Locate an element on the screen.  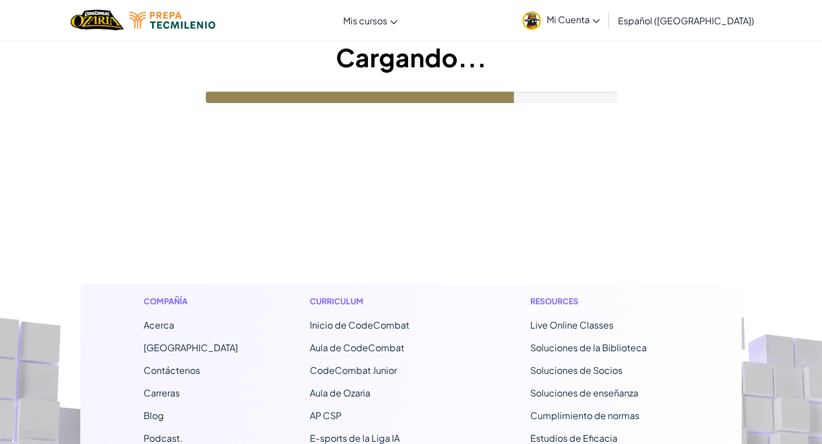
span: Contáctenos is located at coordinates (172, 370).